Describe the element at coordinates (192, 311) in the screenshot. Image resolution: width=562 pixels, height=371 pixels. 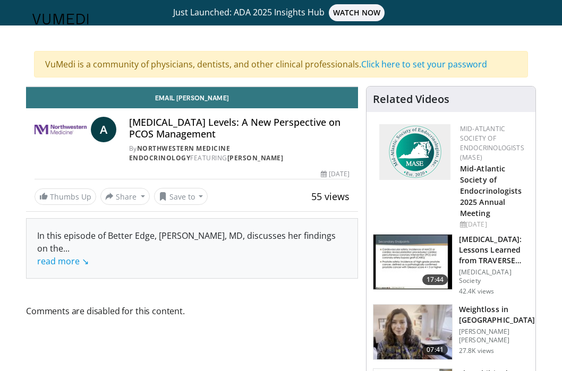
I see `span: Comments are disabled for this content.` at that location.